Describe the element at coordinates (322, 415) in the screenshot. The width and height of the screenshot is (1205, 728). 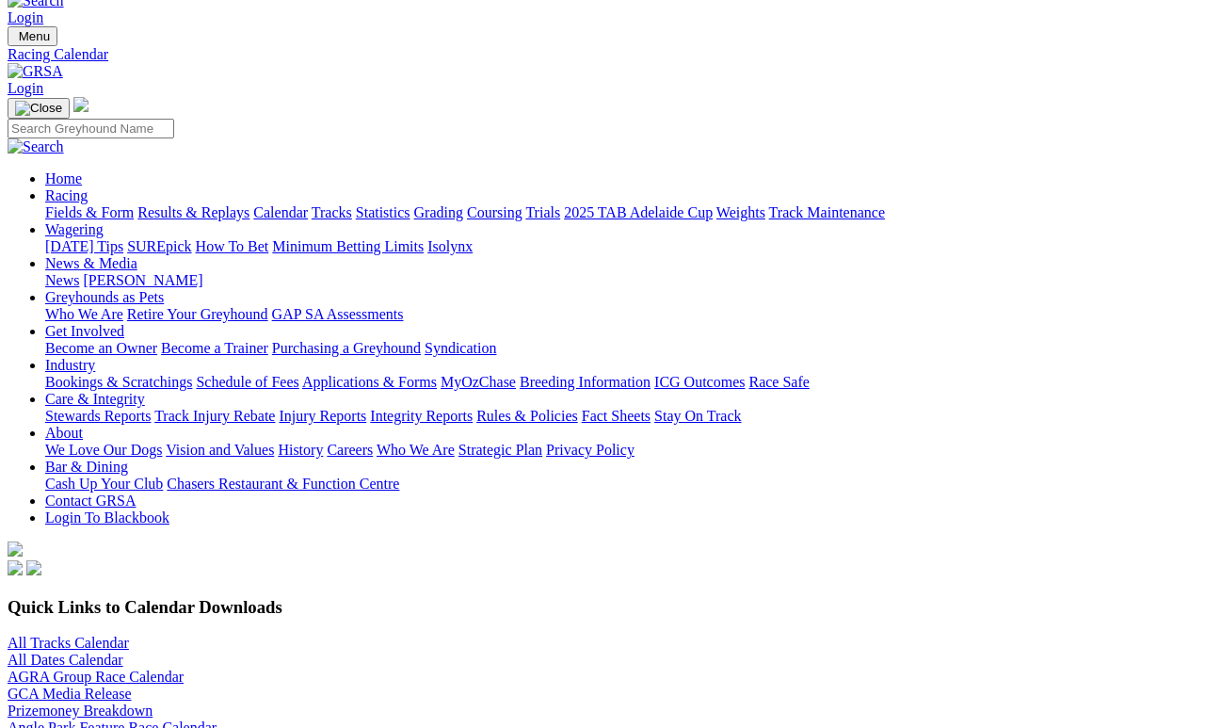
I see `a: Injury Reports` at that location.